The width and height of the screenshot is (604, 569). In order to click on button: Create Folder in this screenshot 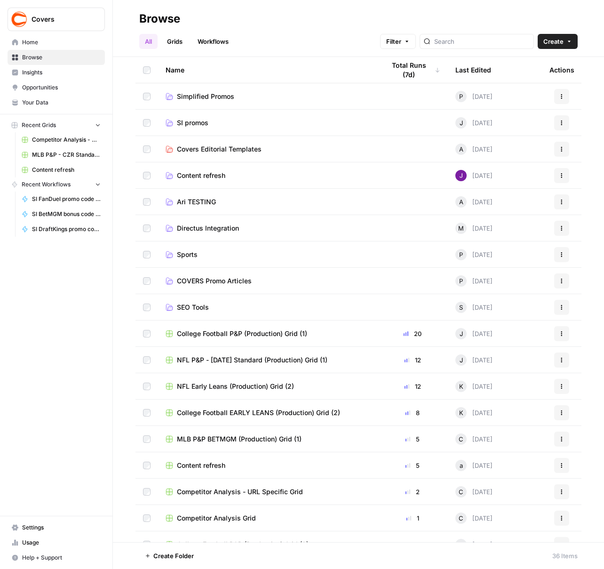, I will do `click(169, 556)`.